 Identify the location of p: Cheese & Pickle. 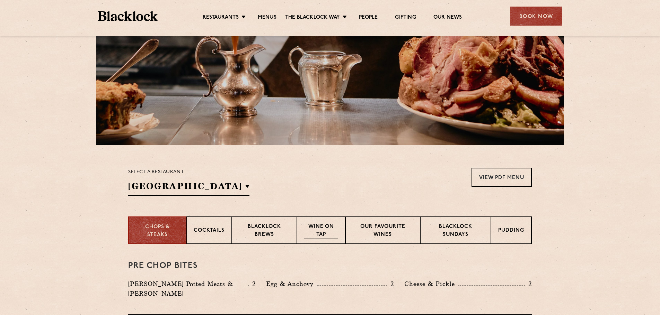
(431, 284).